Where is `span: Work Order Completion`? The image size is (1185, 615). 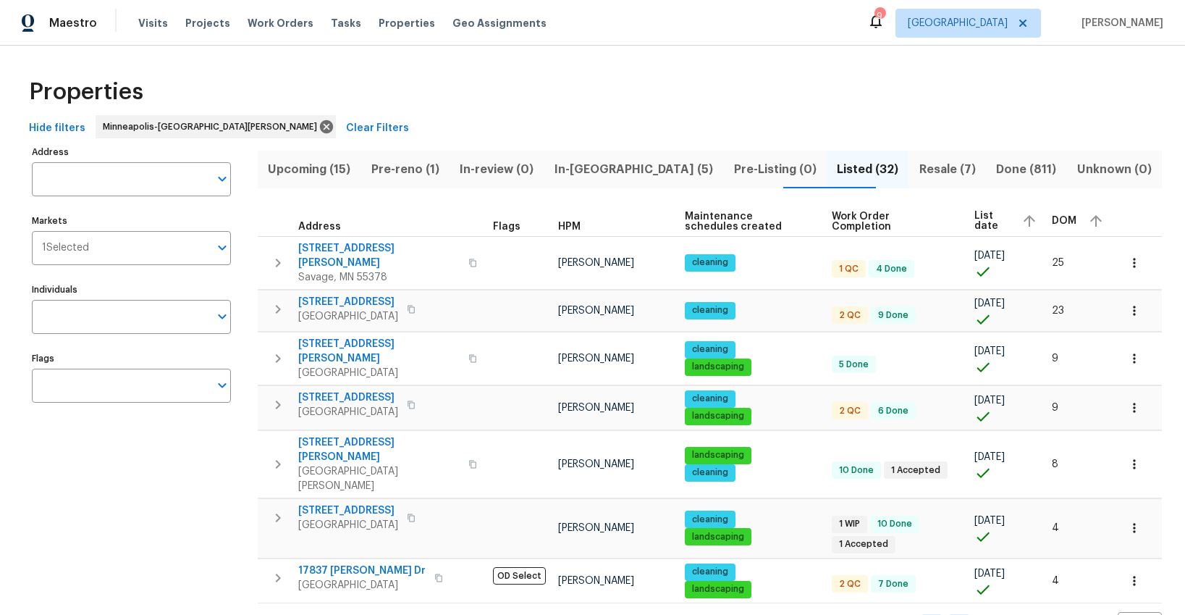
span: Work Order Completion is located at coordinates (891, 222).